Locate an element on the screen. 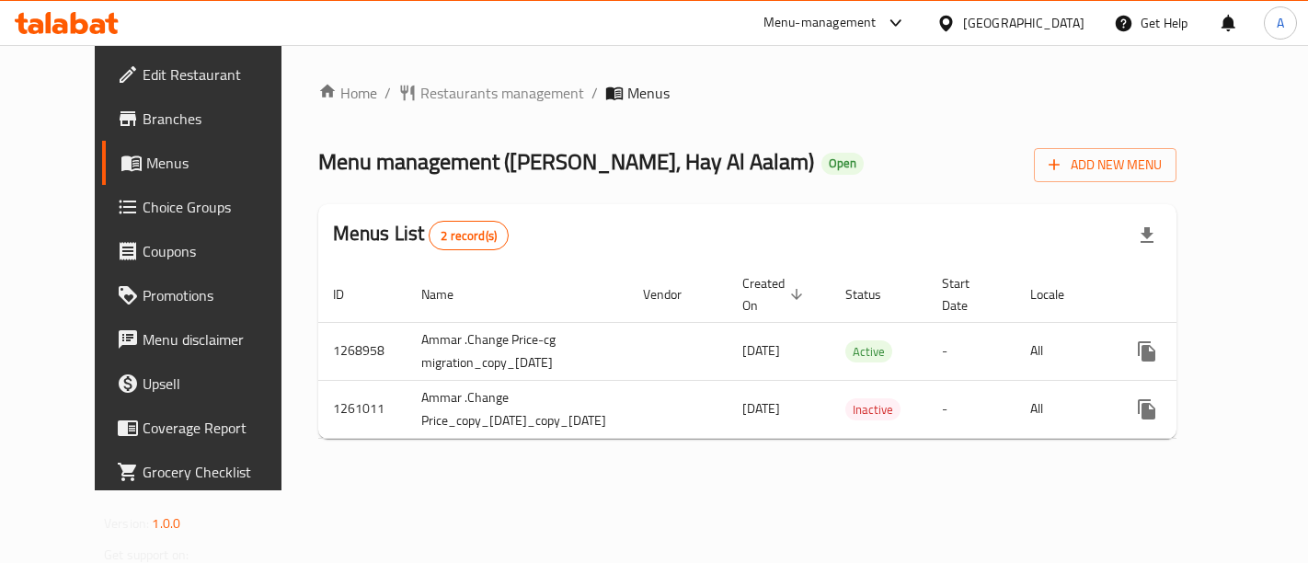 This screenshot has width=1308, height=563. a: Upsell is located at coordinates (207, 383).